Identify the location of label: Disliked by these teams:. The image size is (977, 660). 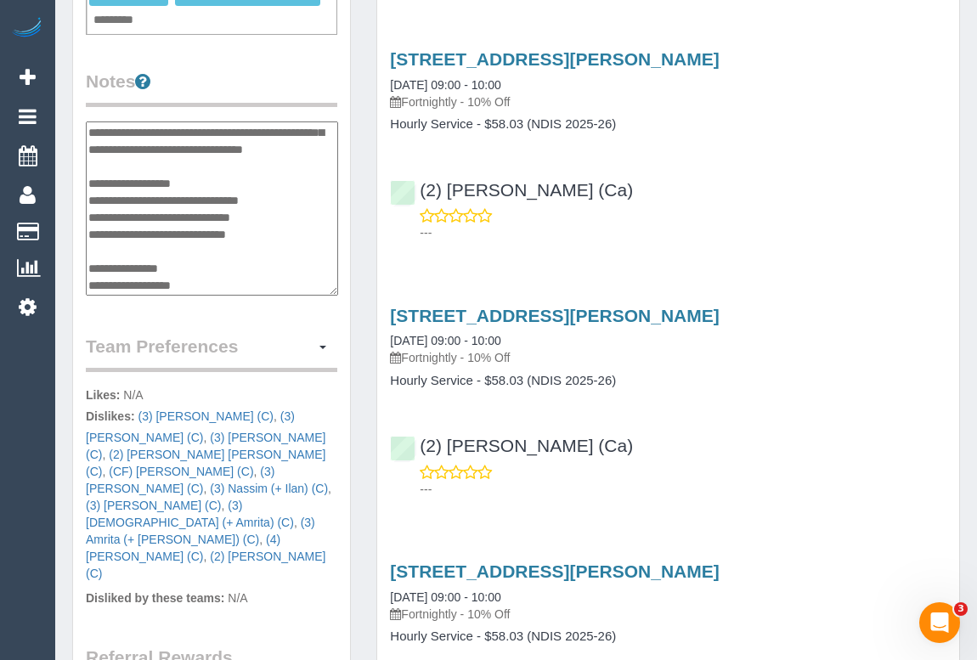
(155, 598).